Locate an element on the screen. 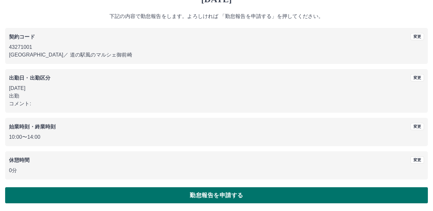  b: 出勤日・出勤区分 is located at coordinates (30, 78).